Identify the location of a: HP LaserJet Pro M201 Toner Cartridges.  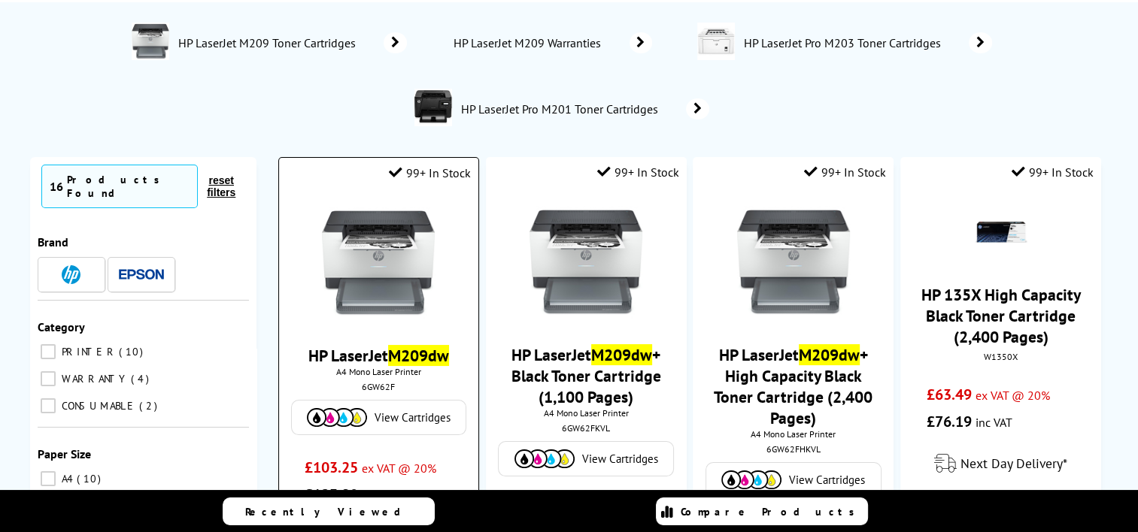
(584, 109).